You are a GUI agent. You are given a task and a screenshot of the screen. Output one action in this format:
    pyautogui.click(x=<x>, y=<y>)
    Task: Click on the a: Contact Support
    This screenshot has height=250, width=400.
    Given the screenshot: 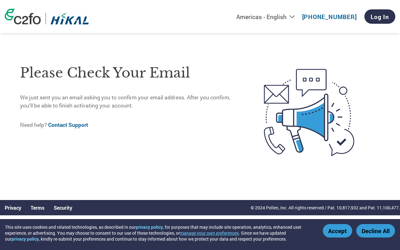 What is the action you would take?
    pyautogui.click(x=68, y=125)
    